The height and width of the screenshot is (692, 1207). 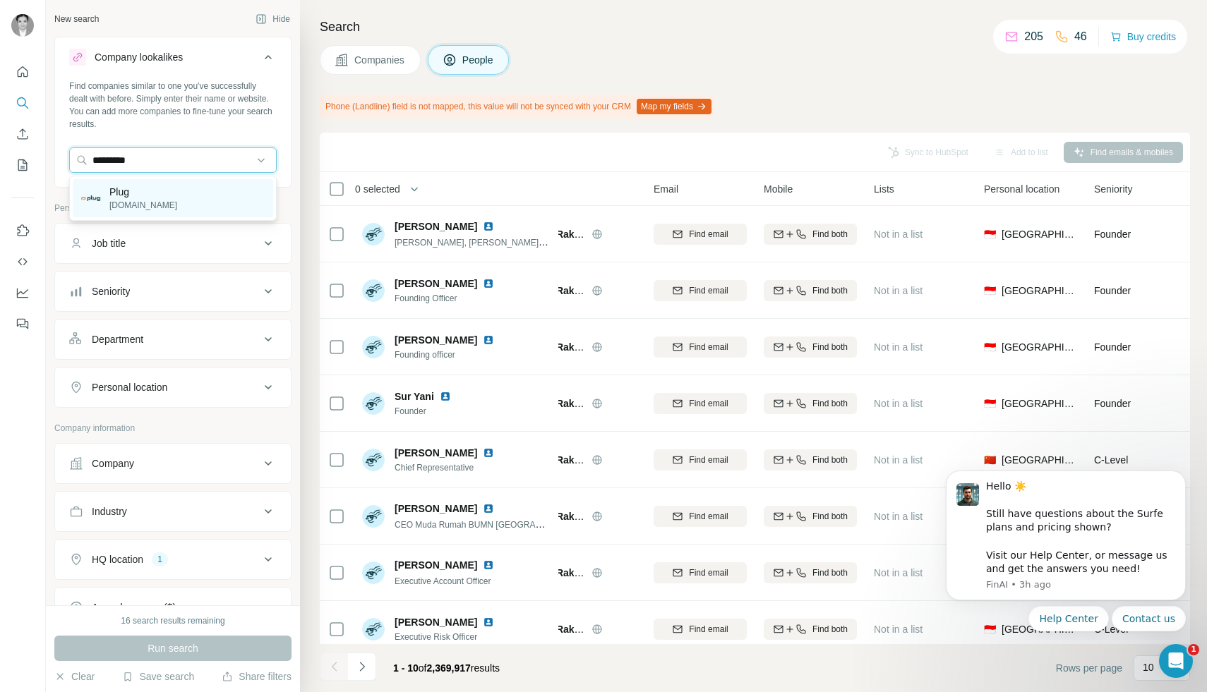 I want to click on div: 16 search results remaining, so click(x=172, y=621).